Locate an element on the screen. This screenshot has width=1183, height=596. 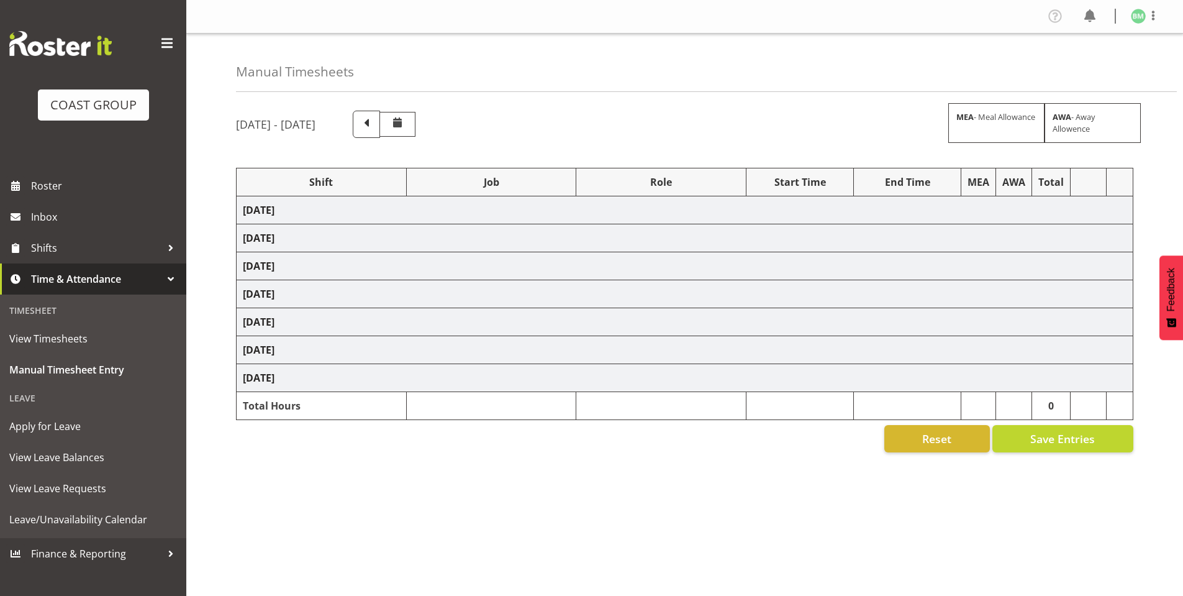
h4: Manual Timesheets is located at coordinates (295, 71).